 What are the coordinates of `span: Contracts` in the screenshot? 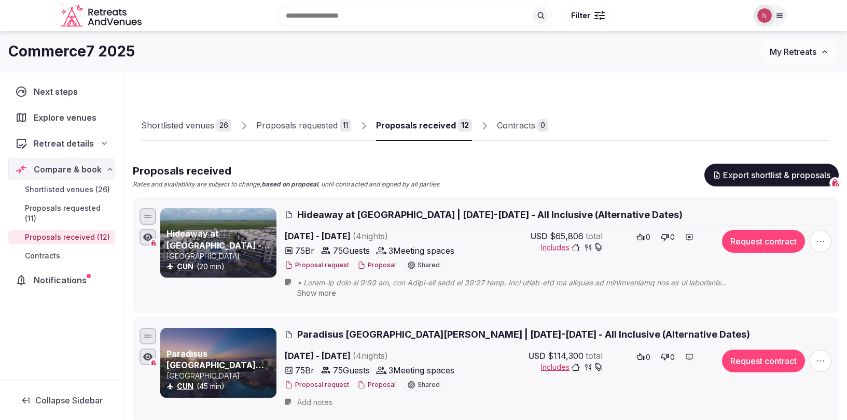 It's located at (43, 256).